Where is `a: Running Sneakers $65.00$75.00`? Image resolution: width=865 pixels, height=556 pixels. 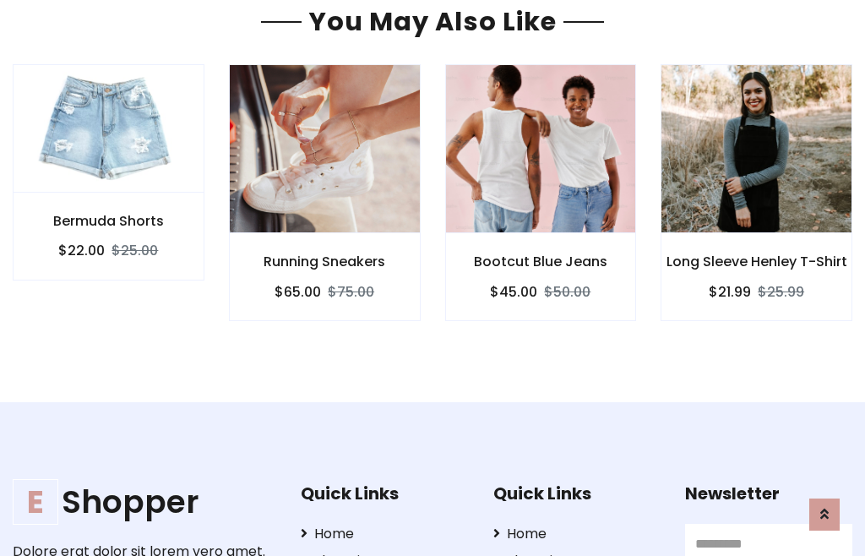
a: Running Sneakers $65.00$75.00 is located at coordinates (324, 192).